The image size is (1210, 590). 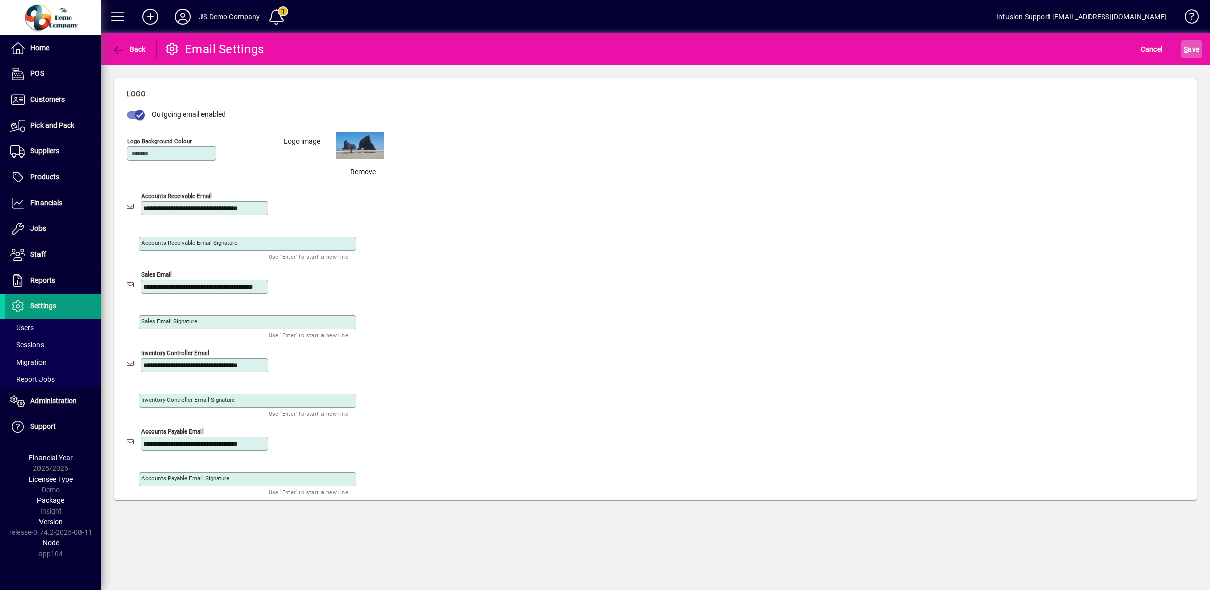 I want to click on mat-label: Inventory Controller Email, so click(x=175, y=352).